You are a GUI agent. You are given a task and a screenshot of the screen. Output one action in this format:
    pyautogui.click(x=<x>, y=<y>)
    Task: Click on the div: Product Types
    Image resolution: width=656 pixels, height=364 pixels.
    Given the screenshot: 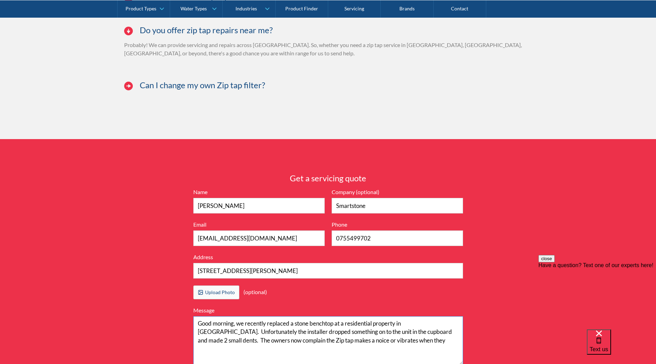 What is the action you would take?
    pyautogui.click(x=141, y=8)
    